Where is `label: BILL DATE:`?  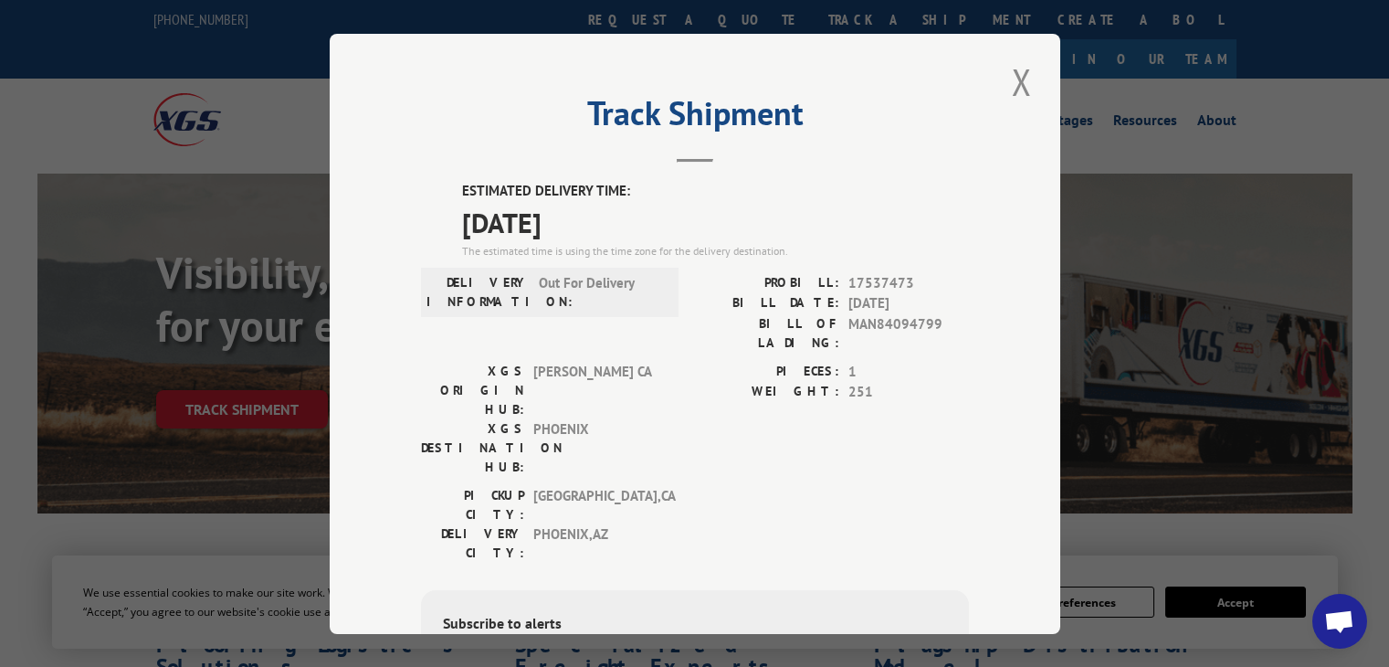 label: BILL DATE: is located at coordinates (767, 303).